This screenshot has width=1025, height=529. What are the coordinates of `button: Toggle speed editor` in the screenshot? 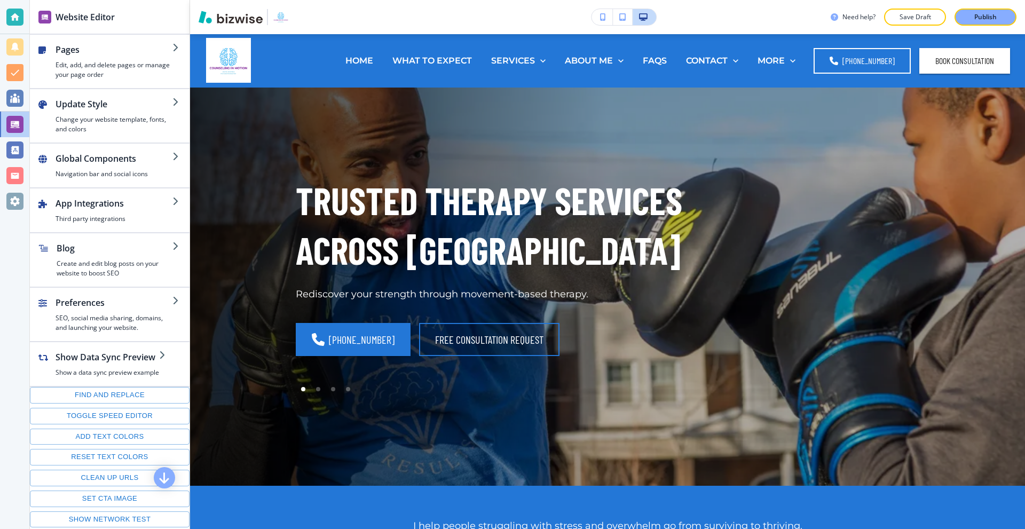 It's located at (109, 416).